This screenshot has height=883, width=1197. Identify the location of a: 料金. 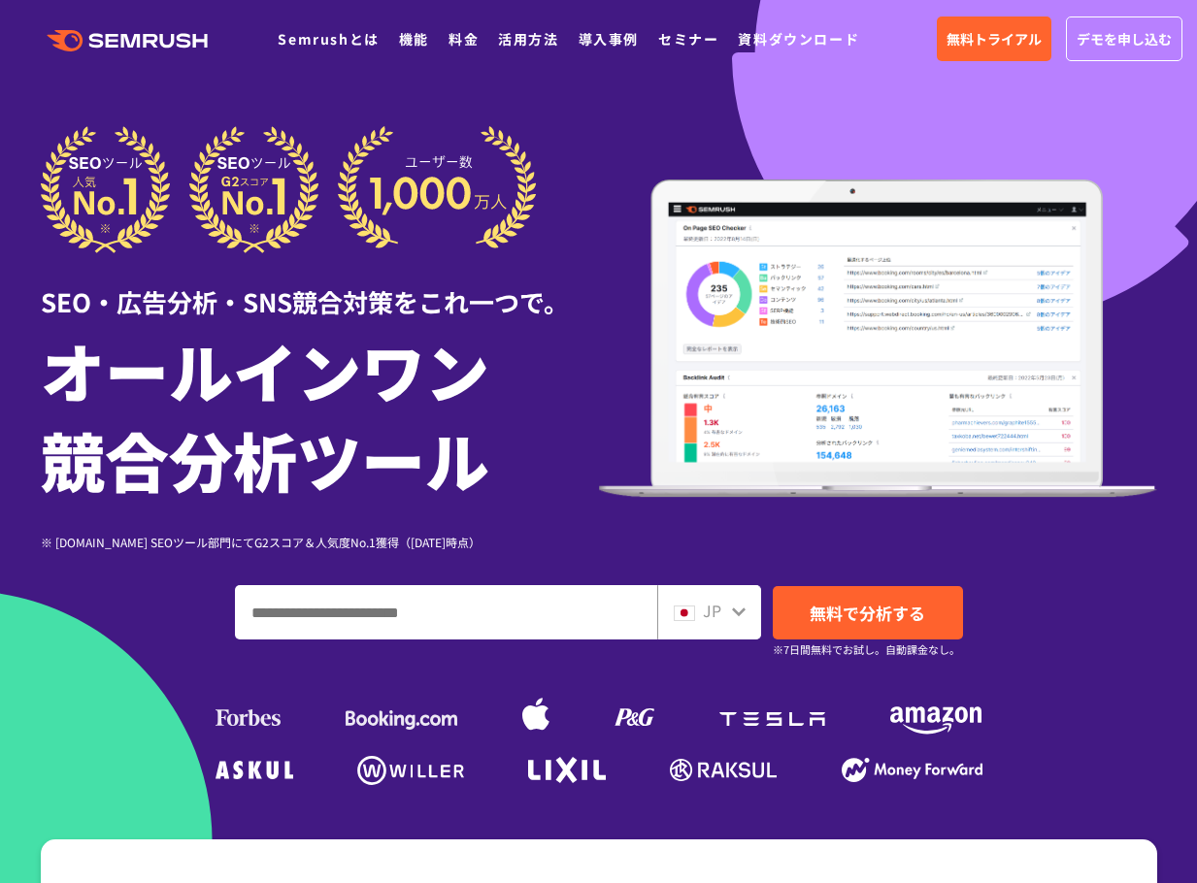
(463, 39).